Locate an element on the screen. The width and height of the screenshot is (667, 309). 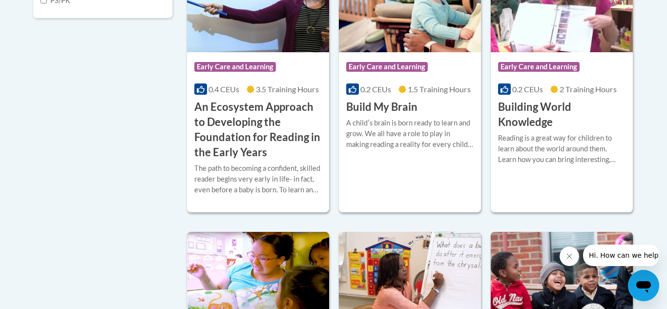
span: 2 Training Hours is located at coordinates (588, 89).